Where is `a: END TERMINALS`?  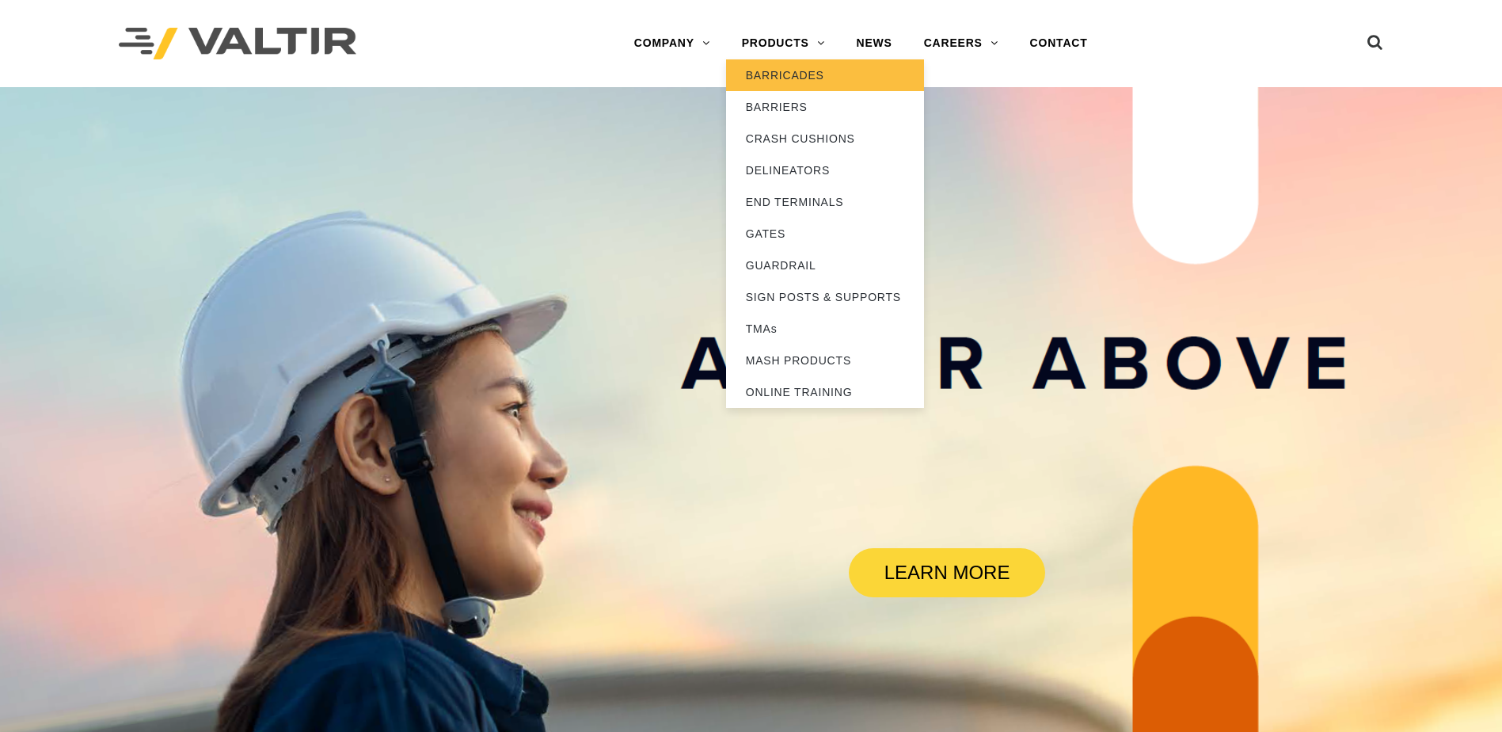
a: END TERMINALS is located at coordinates (825, 202).